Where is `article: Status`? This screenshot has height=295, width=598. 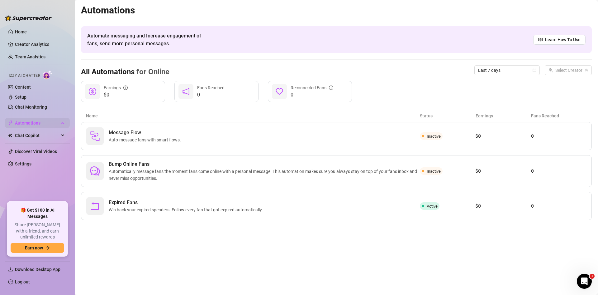 article: Status is located at coordinates (448, 116).